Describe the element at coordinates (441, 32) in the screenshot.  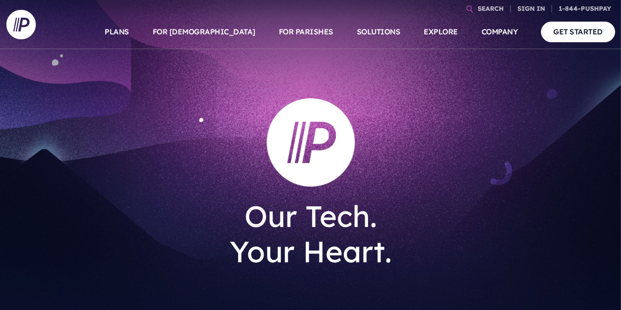
I see `a: EXPLORE` at that location.